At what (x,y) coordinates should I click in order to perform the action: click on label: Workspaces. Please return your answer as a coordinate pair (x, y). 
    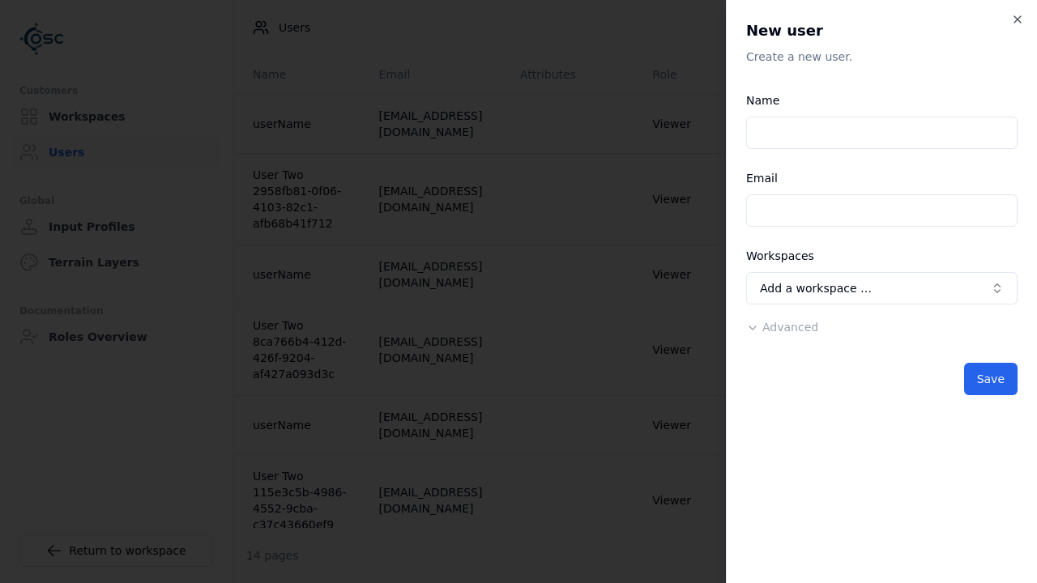
    Looking at the image, I should click on (780, 256).